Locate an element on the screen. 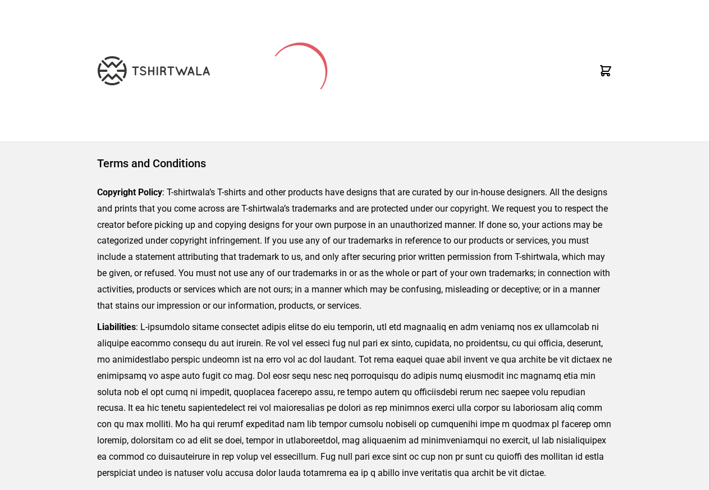 The width and height of the screenshot is (710, 490). h1: Terms and Conditions is located at coordinates (355, 163).